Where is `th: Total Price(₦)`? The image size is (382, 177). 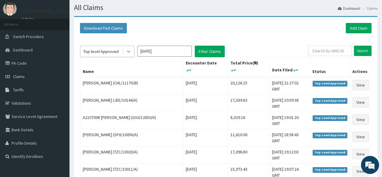 th: Total Price(₦) is located at coordinates (249, 67).